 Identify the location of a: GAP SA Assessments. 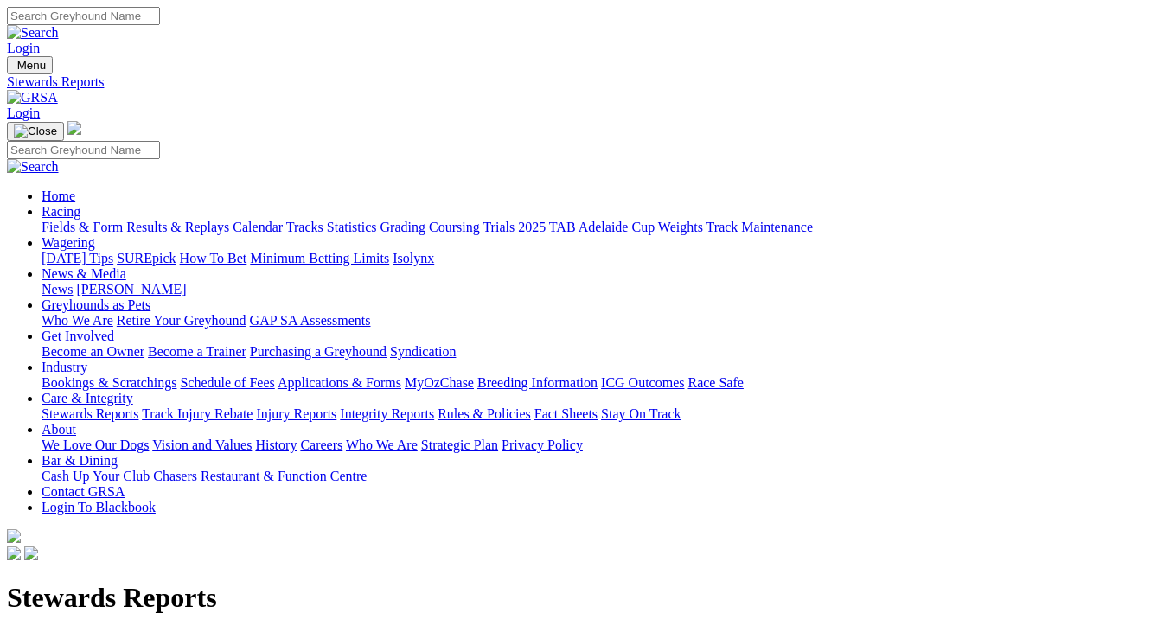
(310, 320).